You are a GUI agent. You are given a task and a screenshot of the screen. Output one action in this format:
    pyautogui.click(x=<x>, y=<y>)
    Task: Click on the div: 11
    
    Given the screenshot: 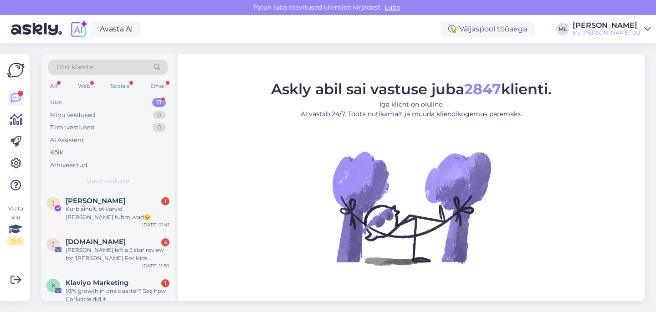 What is the action you would take?
    pyautogui.click(x=159, y=102)
    